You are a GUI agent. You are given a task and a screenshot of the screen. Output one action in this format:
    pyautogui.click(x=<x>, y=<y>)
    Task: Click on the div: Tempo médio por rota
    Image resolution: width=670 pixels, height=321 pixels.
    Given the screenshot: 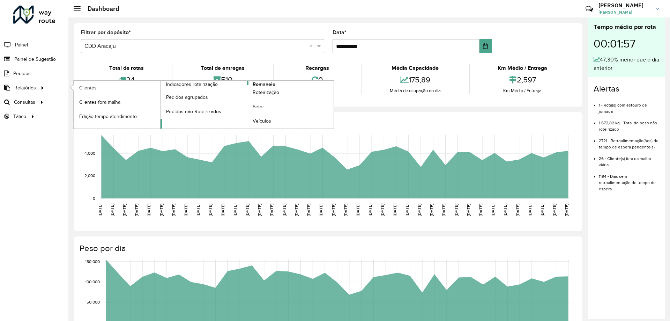 What is the action you would take?
    pyautogui.click(x=626, y=27)
    